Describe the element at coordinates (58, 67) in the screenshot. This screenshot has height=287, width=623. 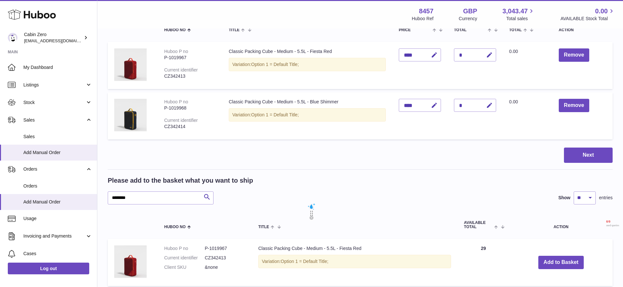
I see `span: My Dashboard` at that location.